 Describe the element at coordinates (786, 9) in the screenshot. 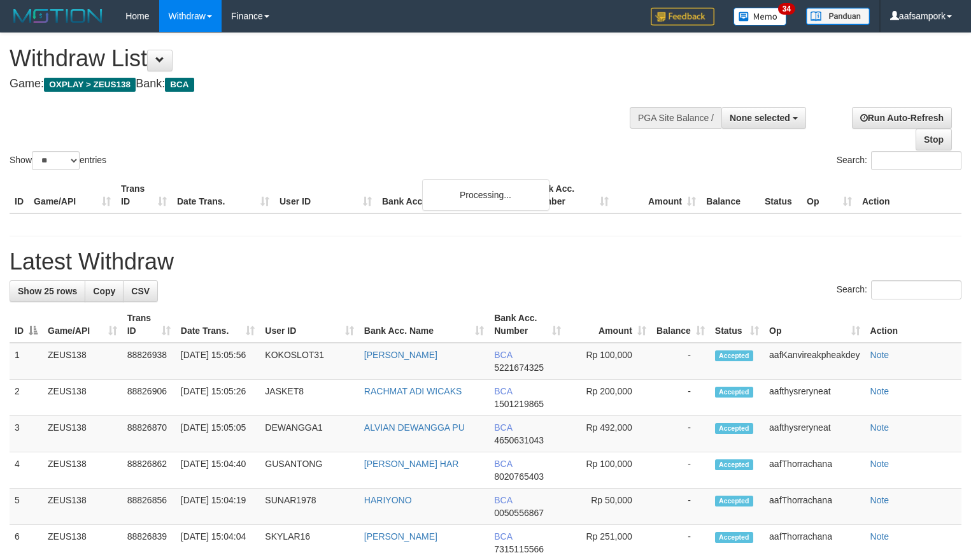

I see `span: 34` at that location.